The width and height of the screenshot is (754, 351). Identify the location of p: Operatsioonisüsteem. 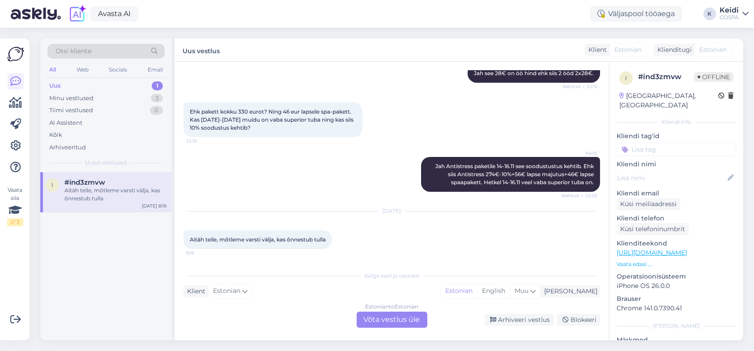
(676, 277).